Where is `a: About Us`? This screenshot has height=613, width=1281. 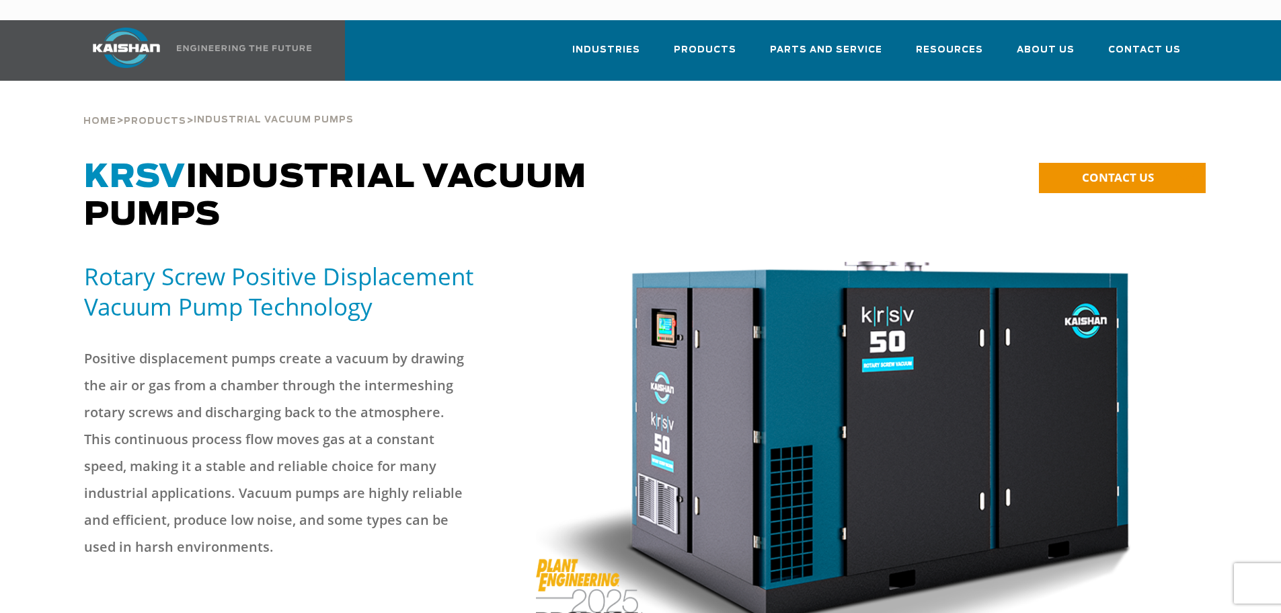
a: About Us is located at coordinates (1046, 55).